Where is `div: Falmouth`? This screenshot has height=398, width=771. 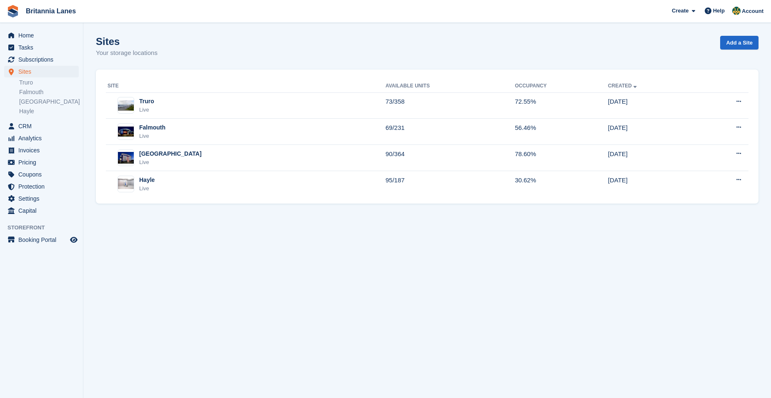
div: Falmouth is located at coordinates (152, 127).